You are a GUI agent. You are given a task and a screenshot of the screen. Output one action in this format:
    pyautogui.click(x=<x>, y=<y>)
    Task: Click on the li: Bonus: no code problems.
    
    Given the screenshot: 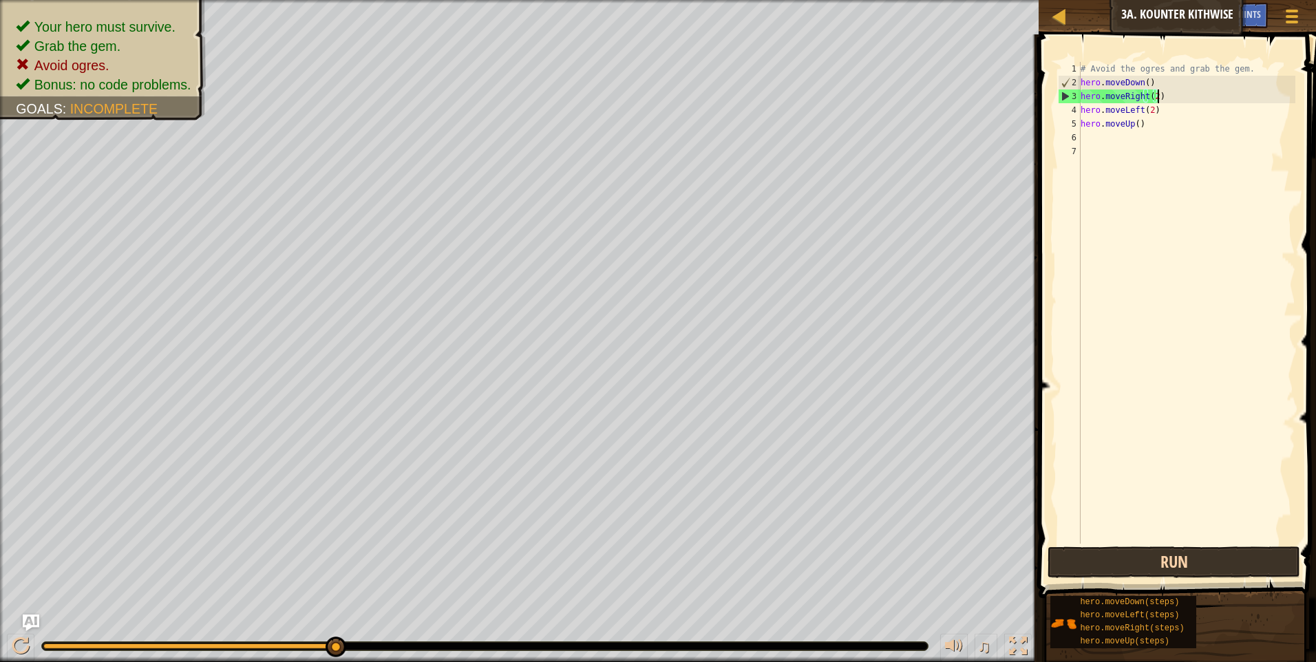 What is the action you would take?
    pyautogui.click(x=103, y=85)
    